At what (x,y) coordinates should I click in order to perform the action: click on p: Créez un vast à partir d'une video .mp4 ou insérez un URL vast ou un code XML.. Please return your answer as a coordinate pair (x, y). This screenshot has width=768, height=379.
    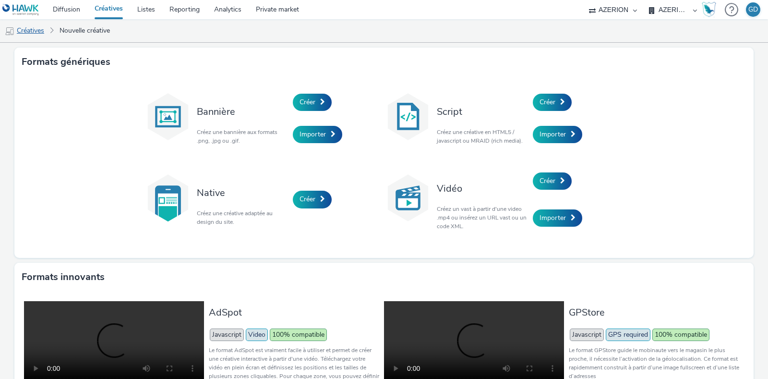
    Looking at the image, I should click on (483, 218).